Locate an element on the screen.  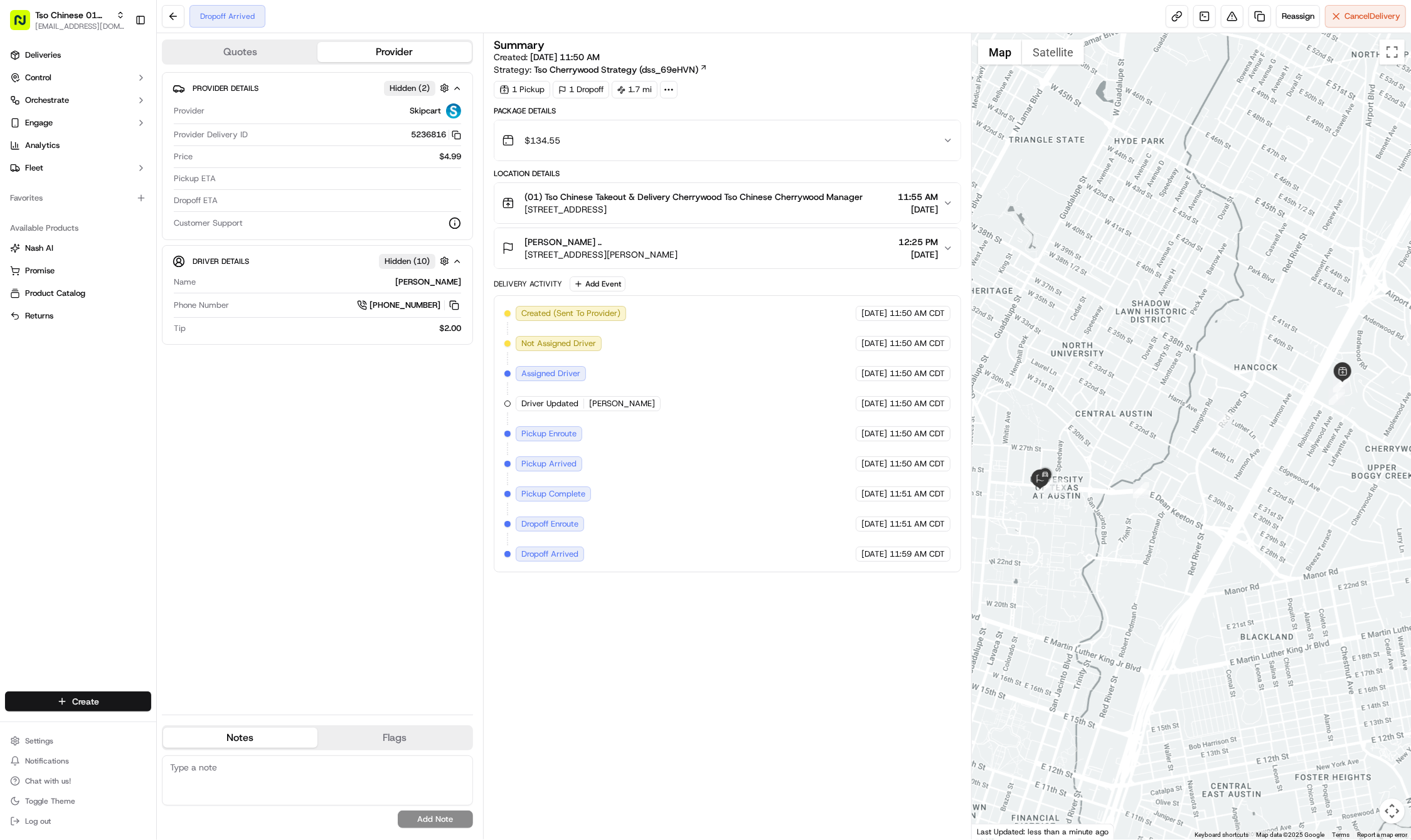
a: Deliveries is located at coordinates (77, 55).